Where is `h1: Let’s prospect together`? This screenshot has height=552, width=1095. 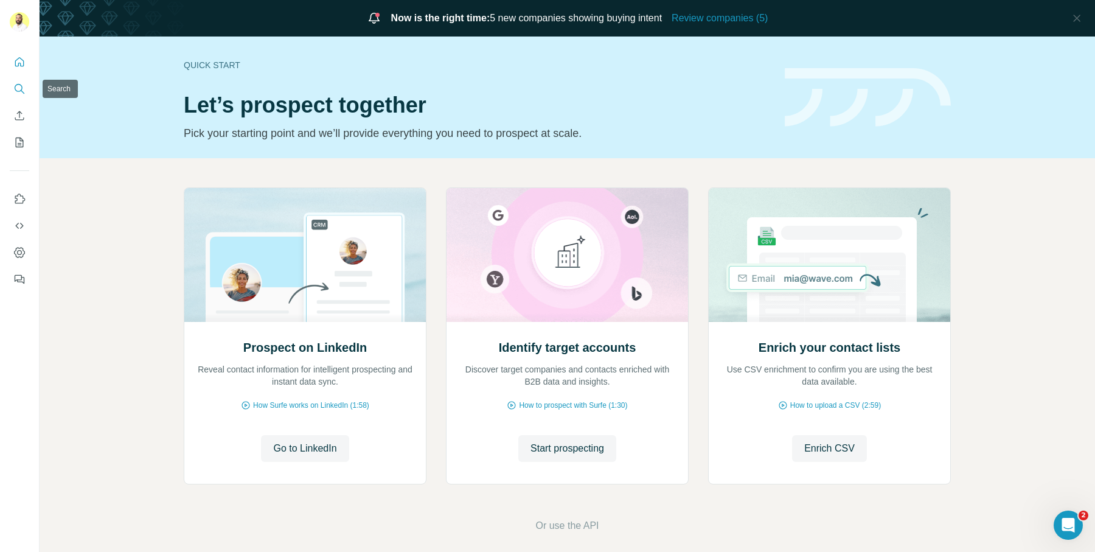 h1: Let’s prospect together is located at coordinates (477, 105).